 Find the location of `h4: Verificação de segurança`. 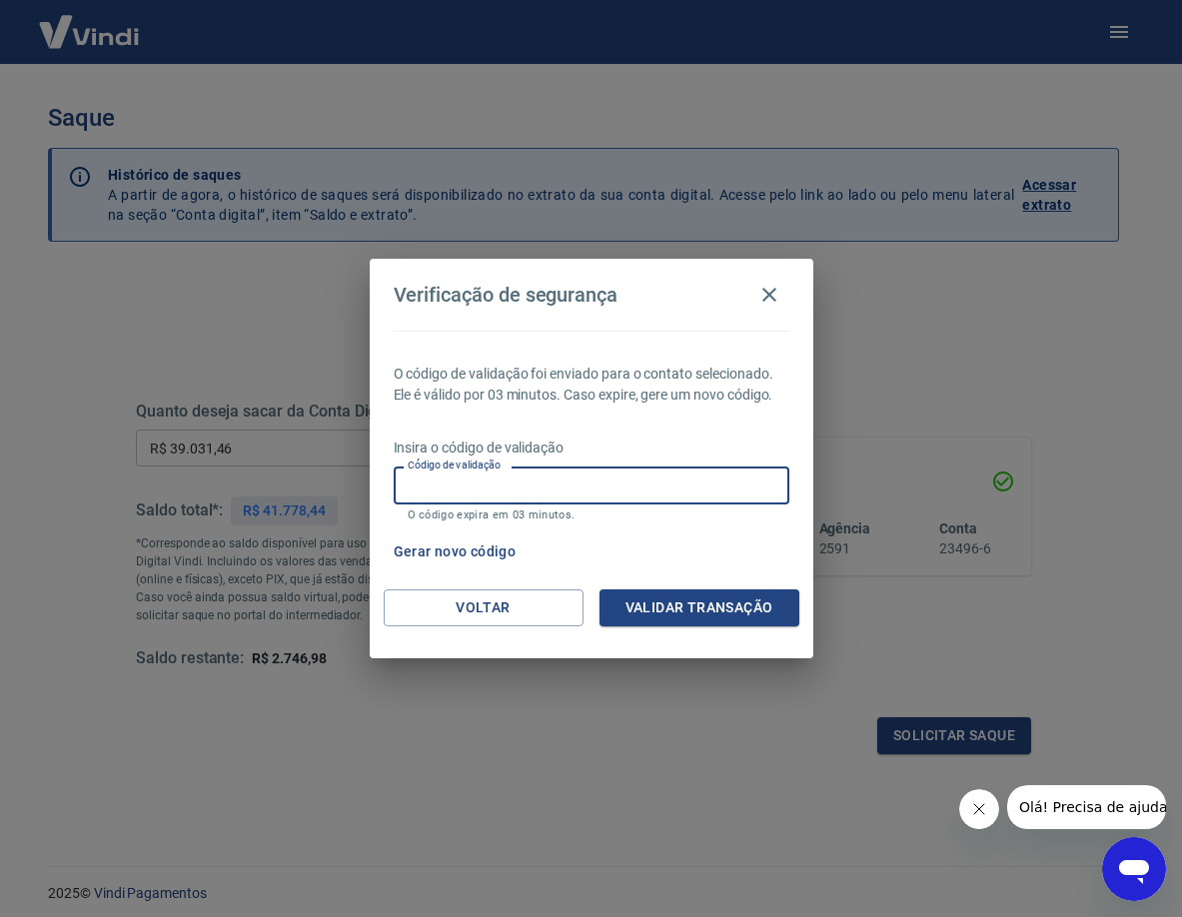

h4: Verificação de segurança is located at coordinates (505, 295).